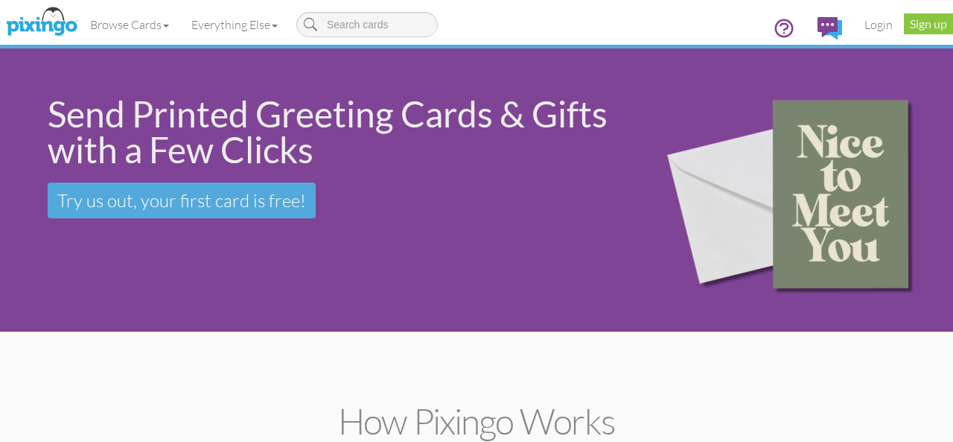  What do you see at coordinates (182, 200) in the screenshot?
I see `span: Try us out, your first card is free!` at bounding box center [182, 200].